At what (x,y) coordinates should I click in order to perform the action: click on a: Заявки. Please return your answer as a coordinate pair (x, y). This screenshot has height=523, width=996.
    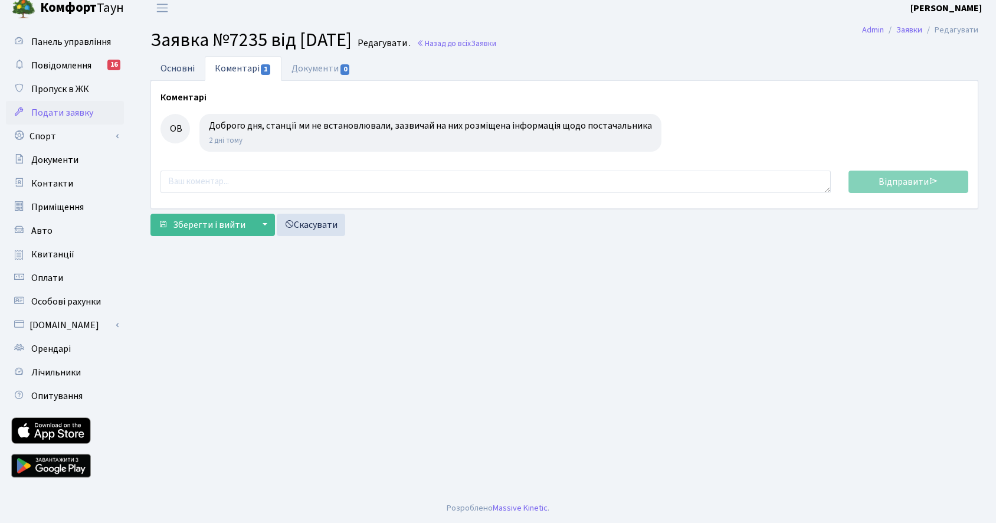
    Looking at the image, I should click on (909, 29).